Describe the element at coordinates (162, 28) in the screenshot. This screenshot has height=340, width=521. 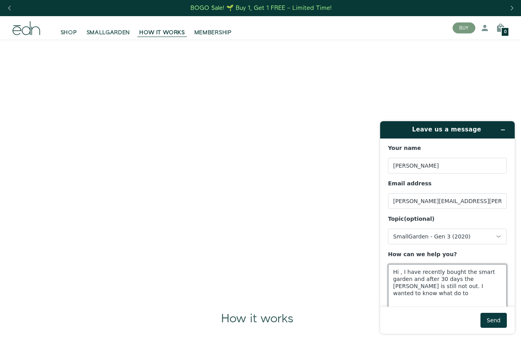
I see `a: HOW IT WORKS` at that location.